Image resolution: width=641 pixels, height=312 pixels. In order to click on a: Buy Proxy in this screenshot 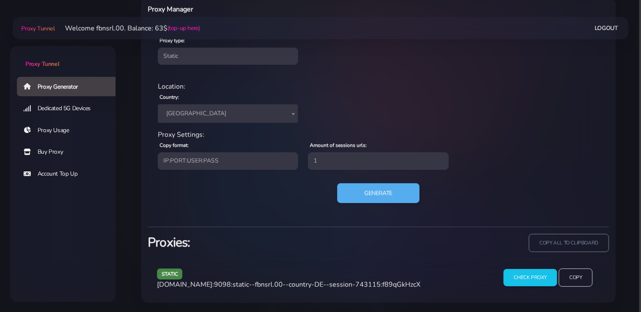, I will do `click(70, 152)`.